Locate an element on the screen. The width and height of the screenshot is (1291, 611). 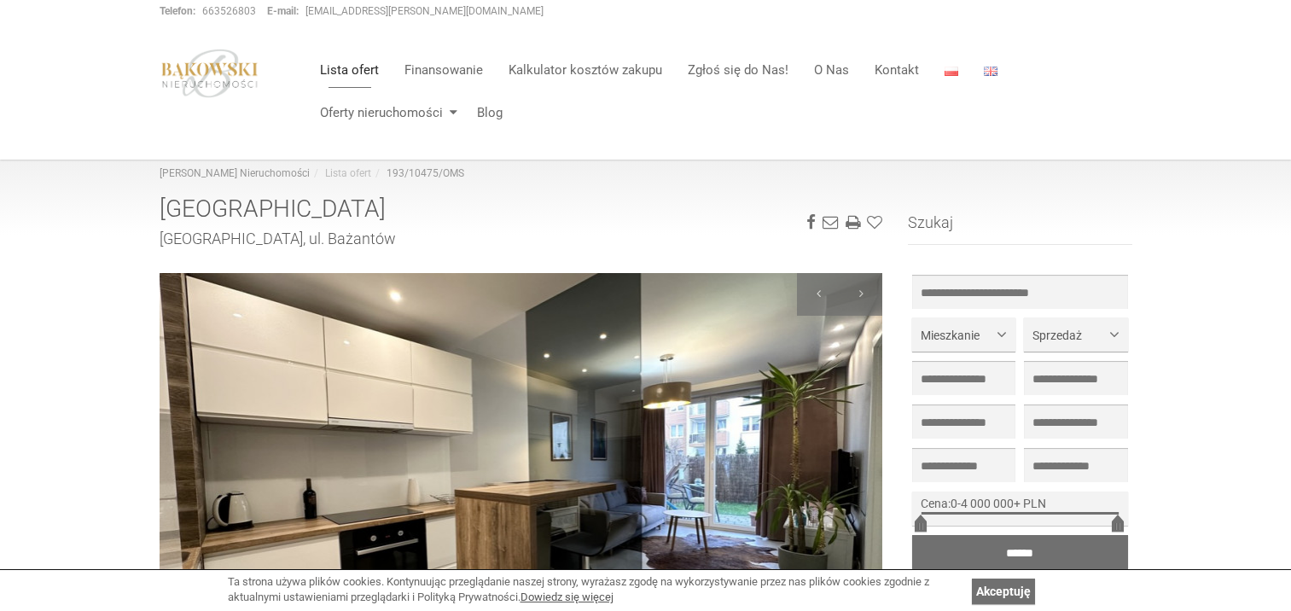
strong: E-mail: is located at coordinates (282, 11).